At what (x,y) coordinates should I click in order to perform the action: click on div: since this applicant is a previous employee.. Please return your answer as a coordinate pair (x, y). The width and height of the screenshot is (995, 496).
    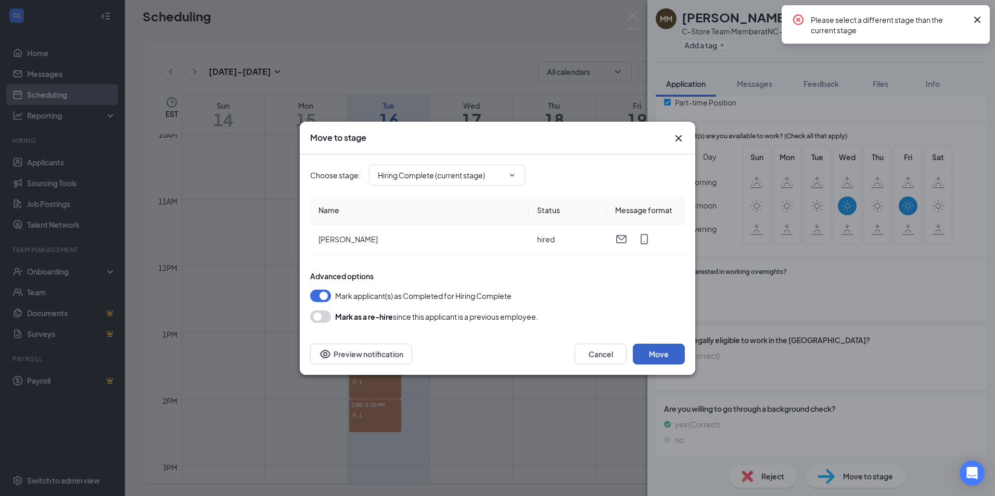
    Looking at the image, I should click on (437, 317).